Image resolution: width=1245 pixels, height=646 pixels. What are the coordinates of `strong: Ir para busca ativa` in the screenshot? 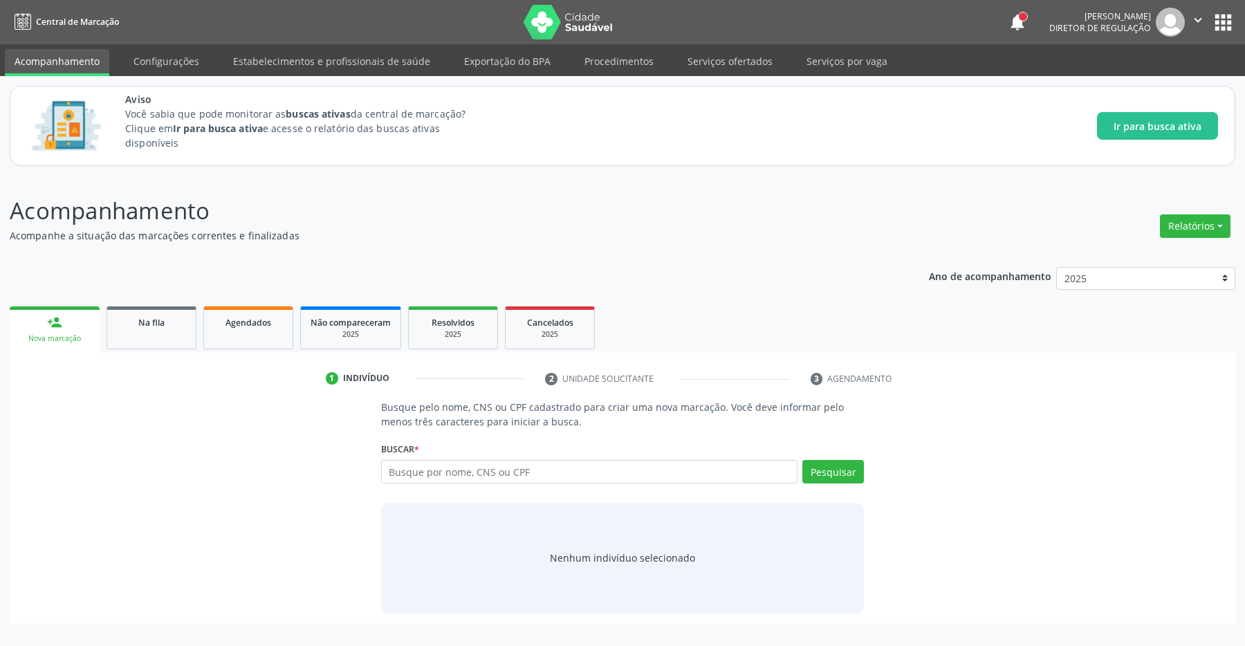 It's located at (218, 128).